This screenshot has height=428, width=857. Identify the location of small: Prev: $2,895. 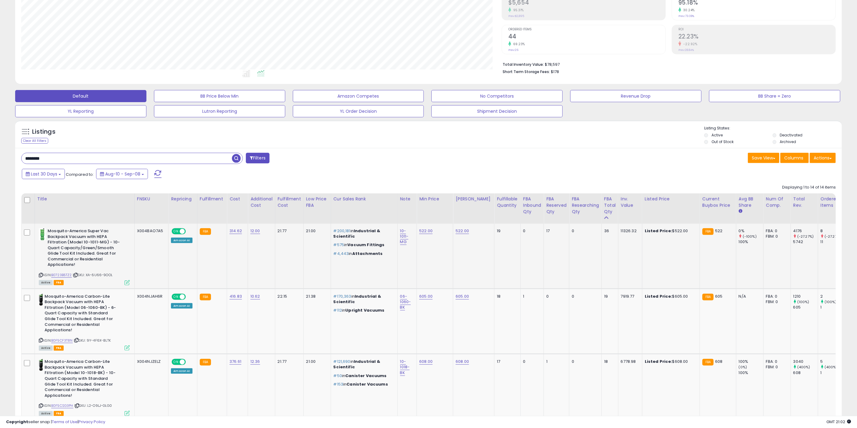
(516, 16).